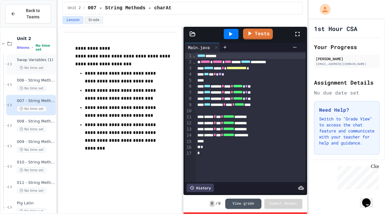 This screenshot has height=214, width=385. I want to click on button: Lesson, so click(73, 20).